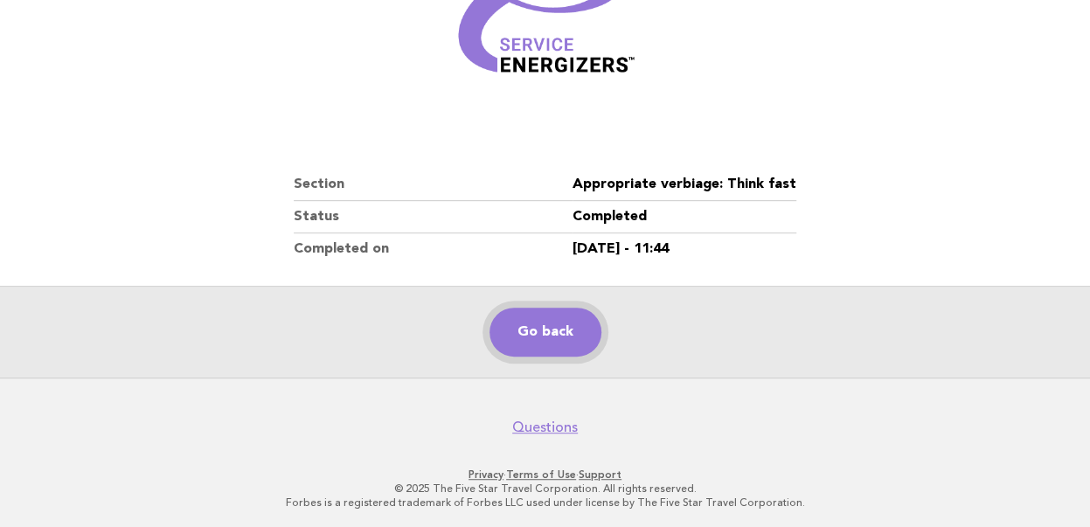 The width and height of the screenshot is (1090, 527). What do you see at coordinates (544, 427) in the screenshot?
I see `a: Questions` at bounding box center [544, 427].